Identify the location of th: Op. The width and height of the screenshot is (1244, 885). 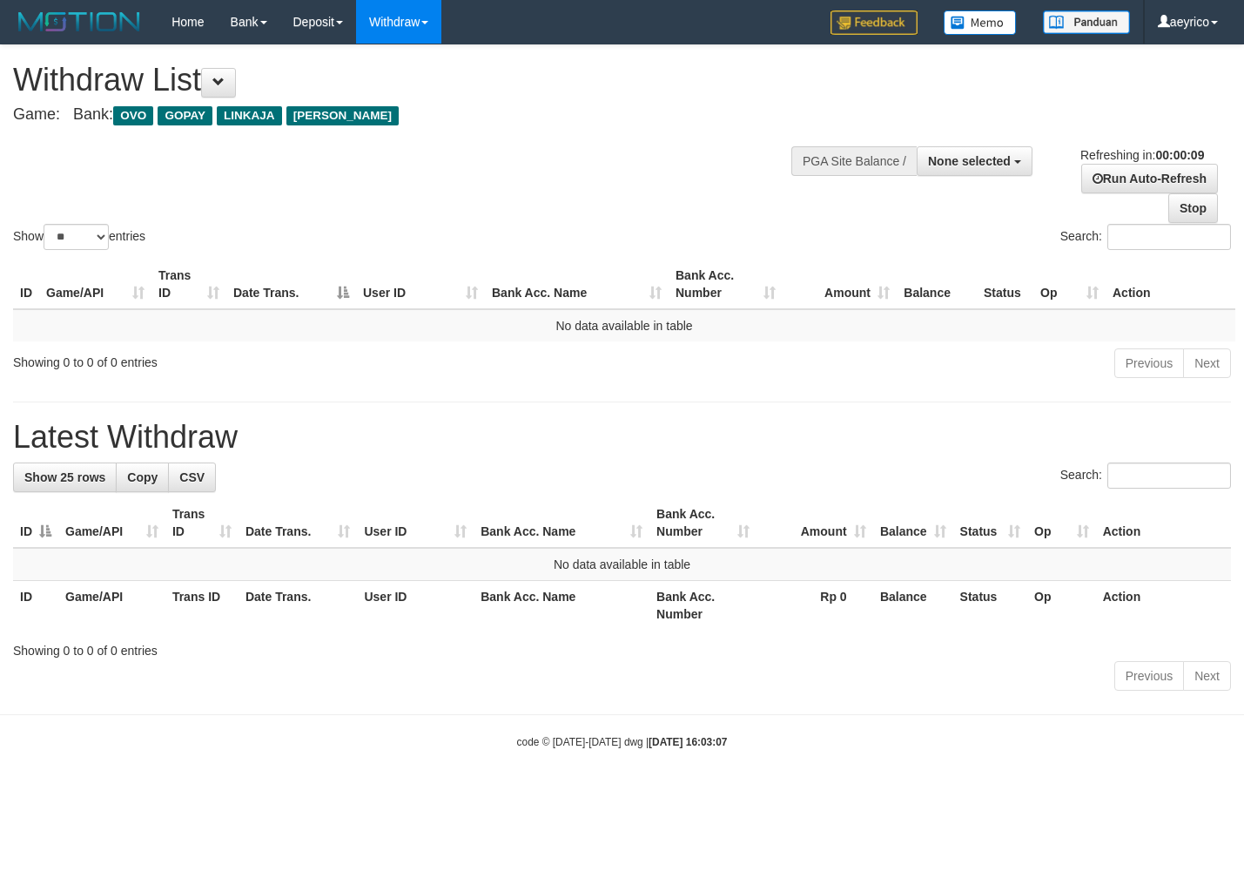
(1061, 605).